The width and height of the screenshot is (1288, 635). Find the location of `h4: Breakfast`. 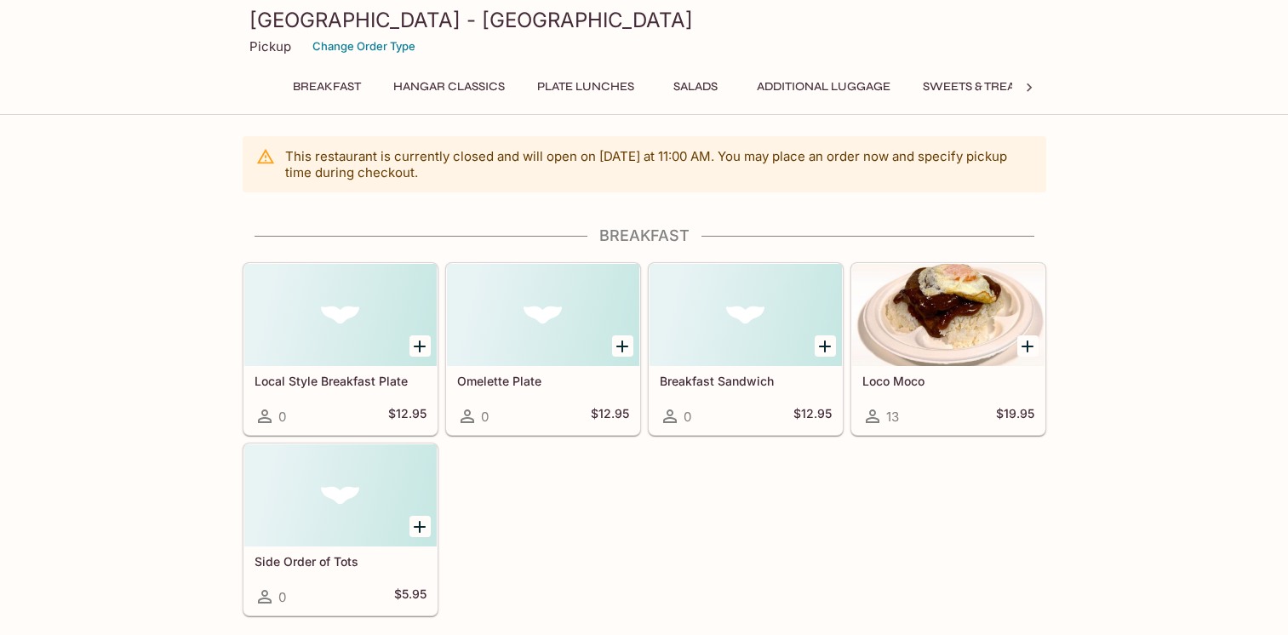

h4: Breakfast is located at coordinates (645, 236).